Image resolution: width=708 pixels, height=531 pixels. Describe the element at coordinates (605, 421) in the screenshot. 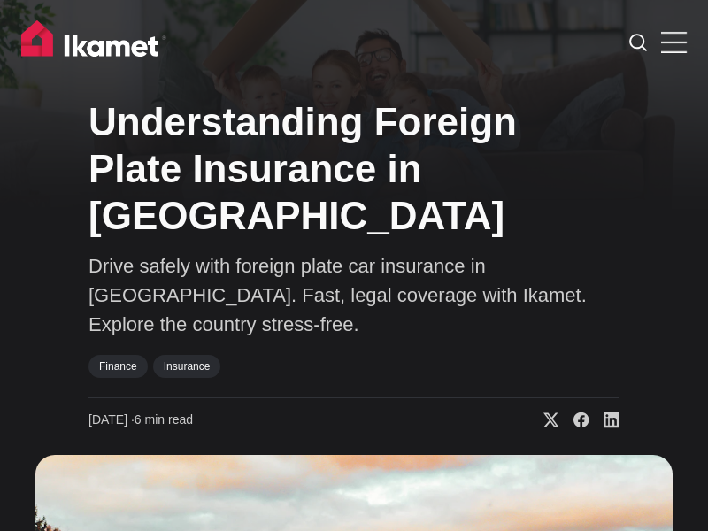

I see `a: Share on Linkedin` at that location.